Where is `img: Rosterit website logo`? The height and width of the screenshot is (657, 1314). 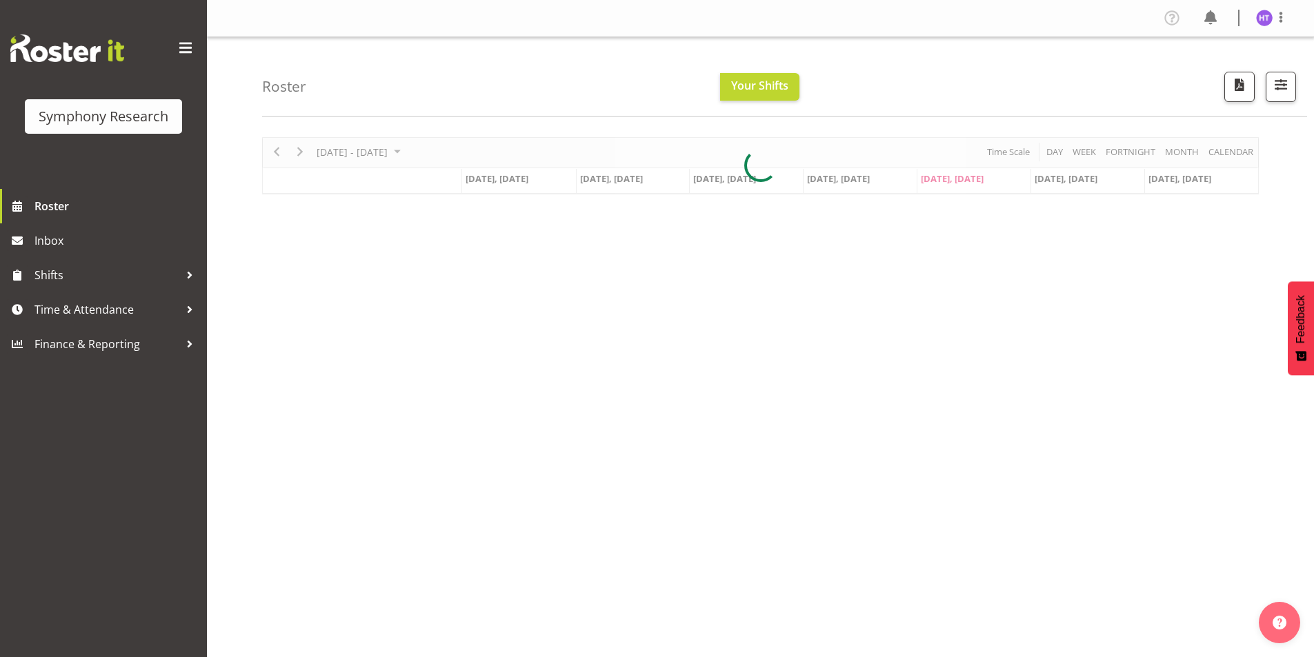
img: Rosterit website logo is located at coordinates (67, 48).